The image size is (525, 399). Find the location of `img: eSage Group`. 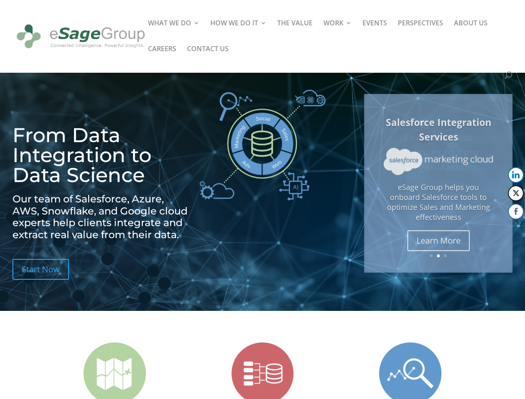

img: eSage Group is located at coordinates (81, 37).